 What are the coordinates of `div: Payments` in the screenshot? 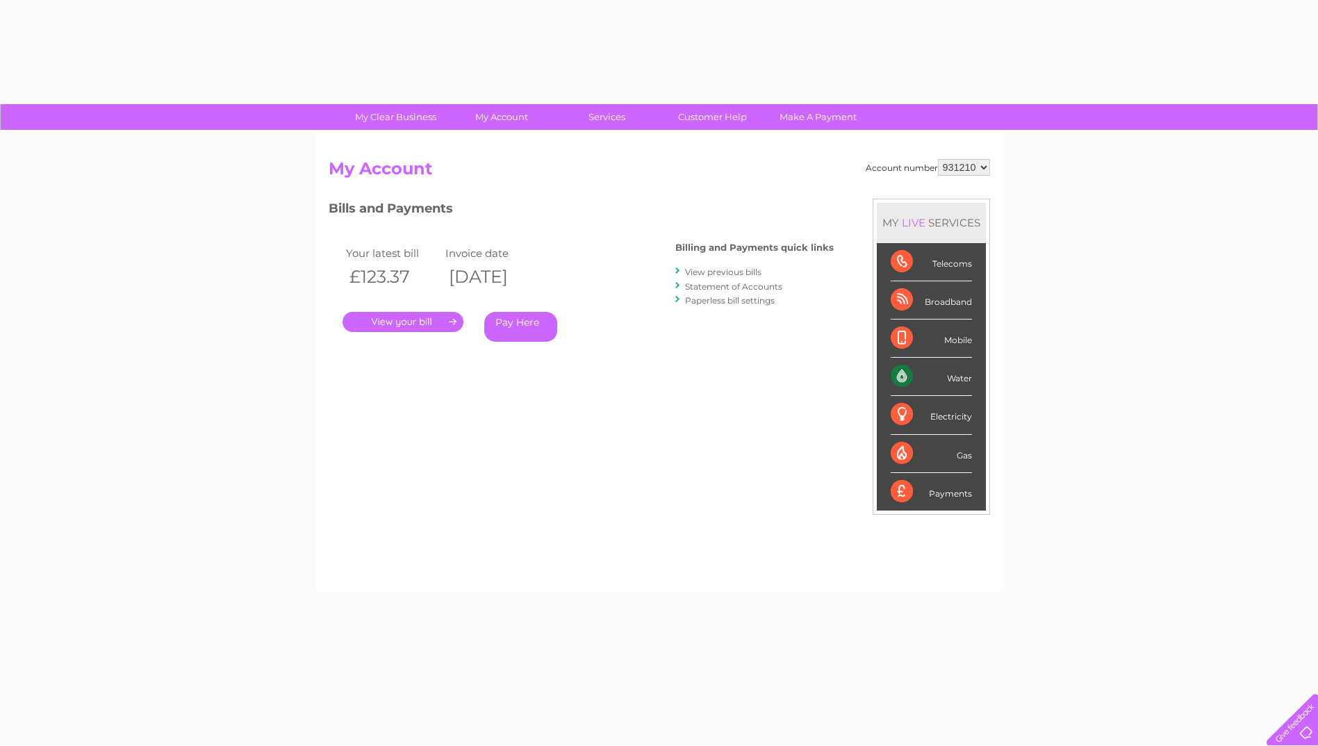 It's located at (931, 492).